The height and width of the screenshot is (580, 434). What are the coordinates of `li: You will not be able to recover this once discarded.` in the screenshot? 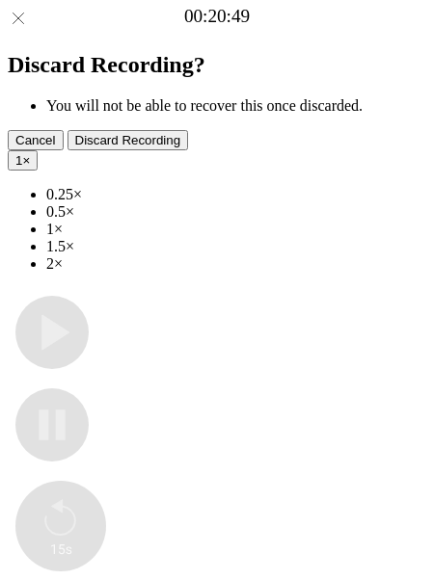 It's located at (236, 106).